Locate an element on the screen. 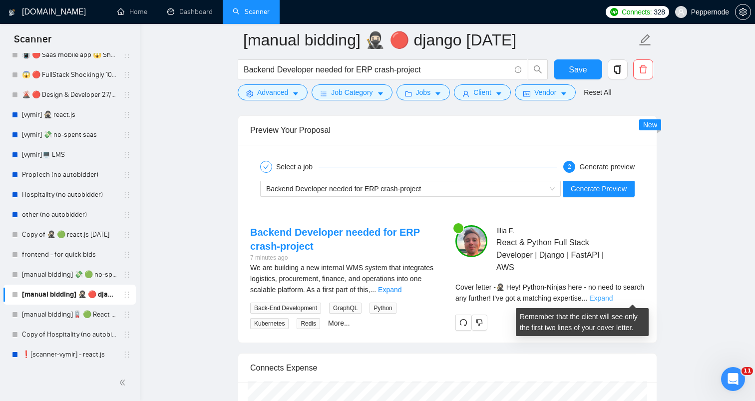 The width and height of the screenshot is (755, 401). div: Select a job is located at coordinates (297, 167).